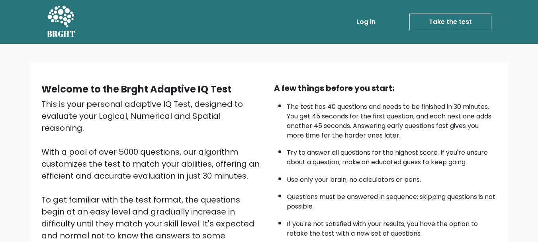 The width and height of the screenshot is (538, 242). Describe the element at coordinates (392, 155) in the screenshot. I see `li: Try to answer all questions for the highest score. If you're unsure about a question, make an edu...` at that location.